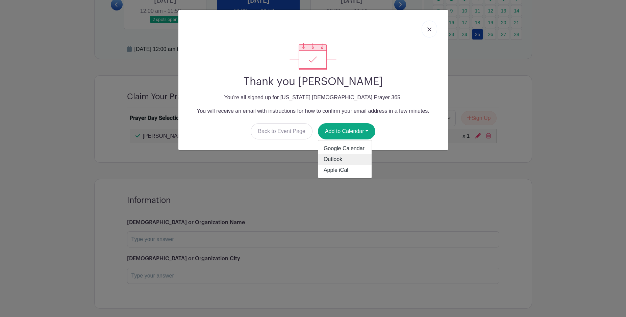 The image size is (626, 317). Describe the element at coordinates (346, 131) in the screenshot. I see `button: Add to Calendar` at that location.